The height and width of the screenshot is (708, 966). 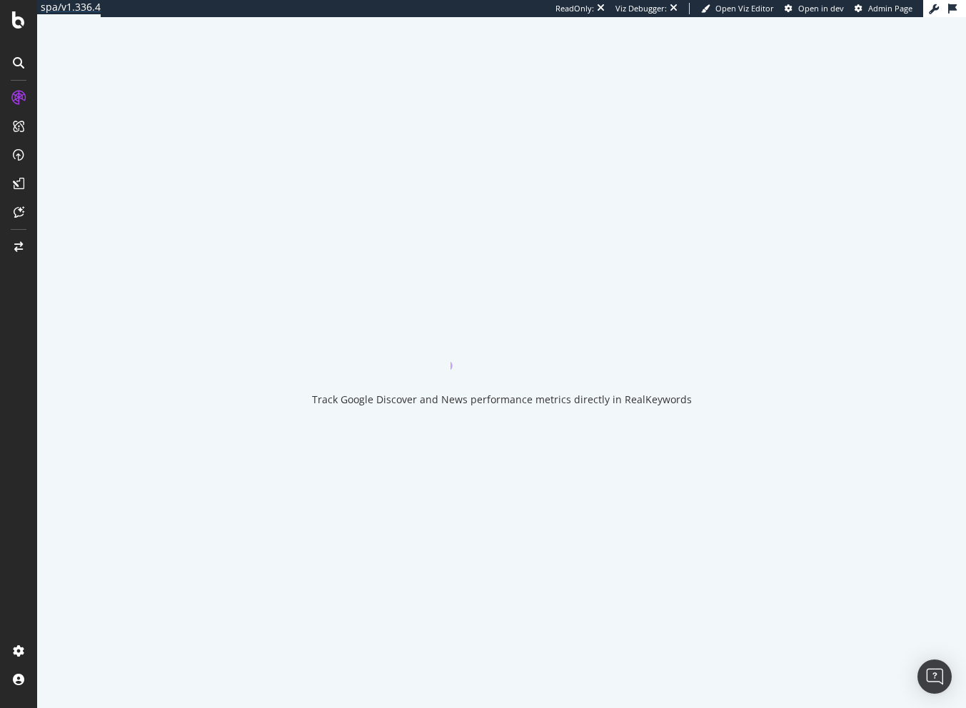 What do you see at coordinates (744, 8) in the screenshot?
I see `span: Open Viz Editor` at bounding box center [744, 8].